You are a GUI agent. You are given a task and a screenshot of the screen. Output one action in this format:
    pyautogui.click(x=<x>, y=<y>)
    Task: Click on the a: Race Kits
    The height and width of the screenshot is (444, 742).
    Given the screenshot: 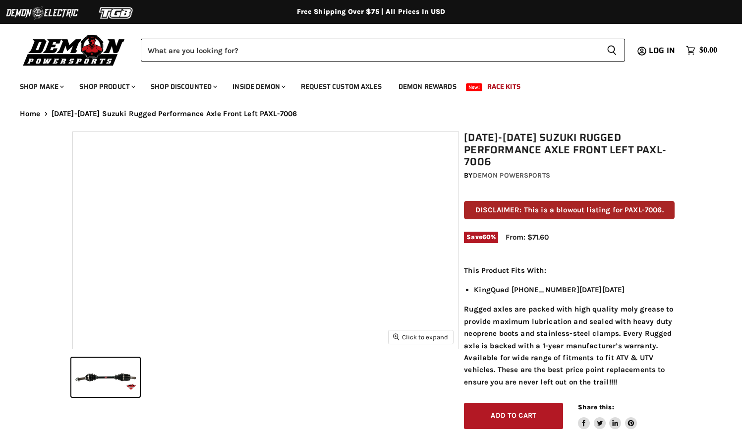 What is the action you would take?
    pyautogui.click(x=504, y=86)
    